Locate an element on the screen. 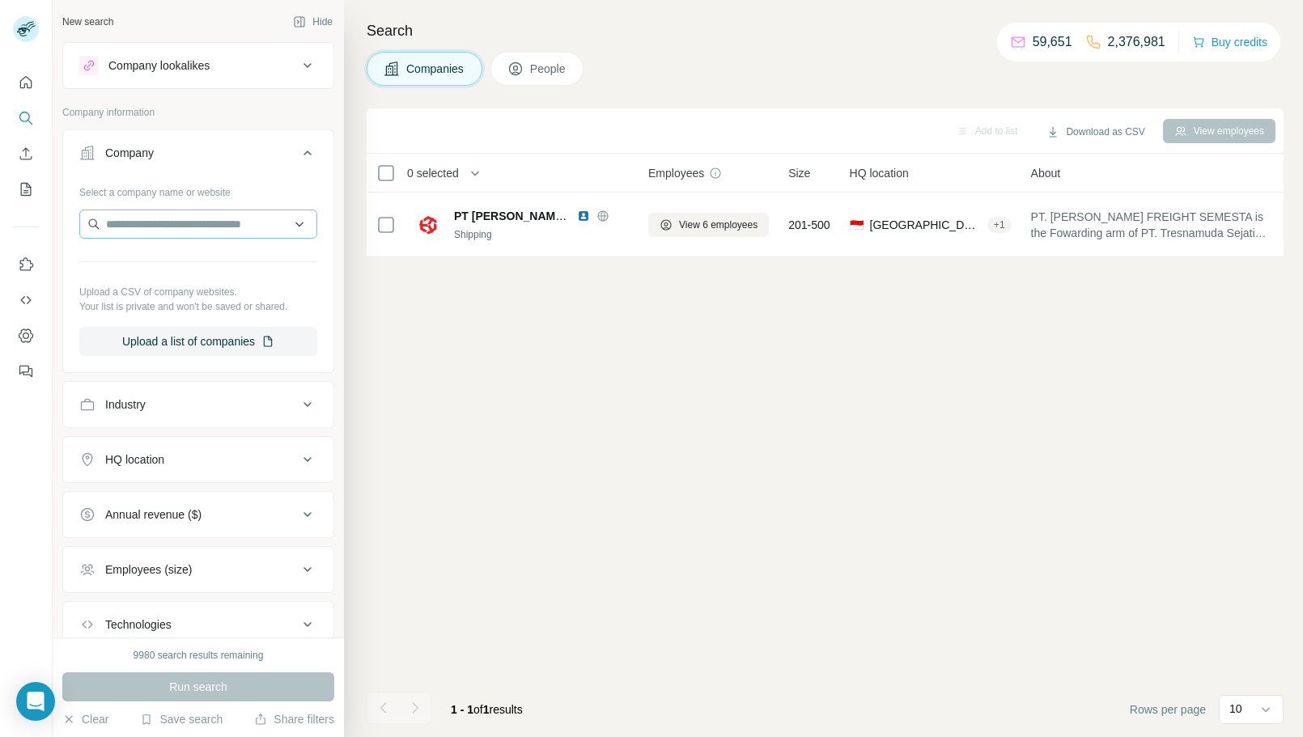 Image resolution: width=1303 pixels, height=737 pixels. div: New search is located at coordinates (87, 22).